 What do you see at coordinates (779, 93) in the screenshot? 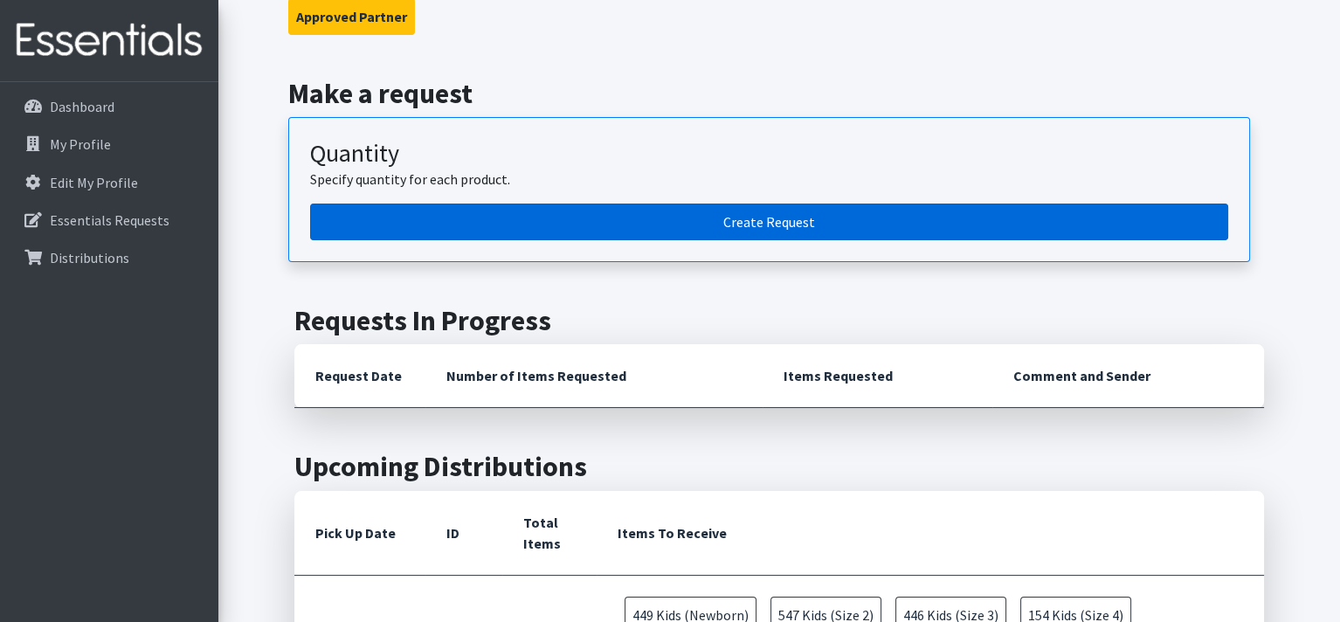
I see `h2: Make a request` at bounding box center [779, 93].